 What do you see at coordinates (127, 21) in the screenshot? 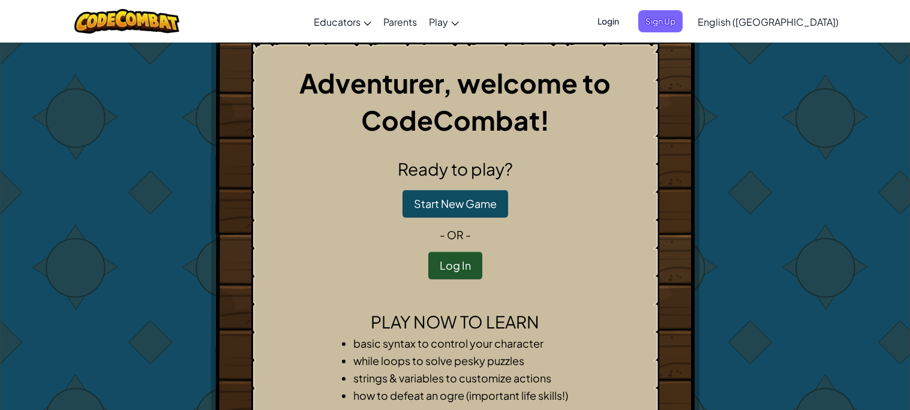
I see `img: CodeCombat logo` at bounding box center [127, 21].